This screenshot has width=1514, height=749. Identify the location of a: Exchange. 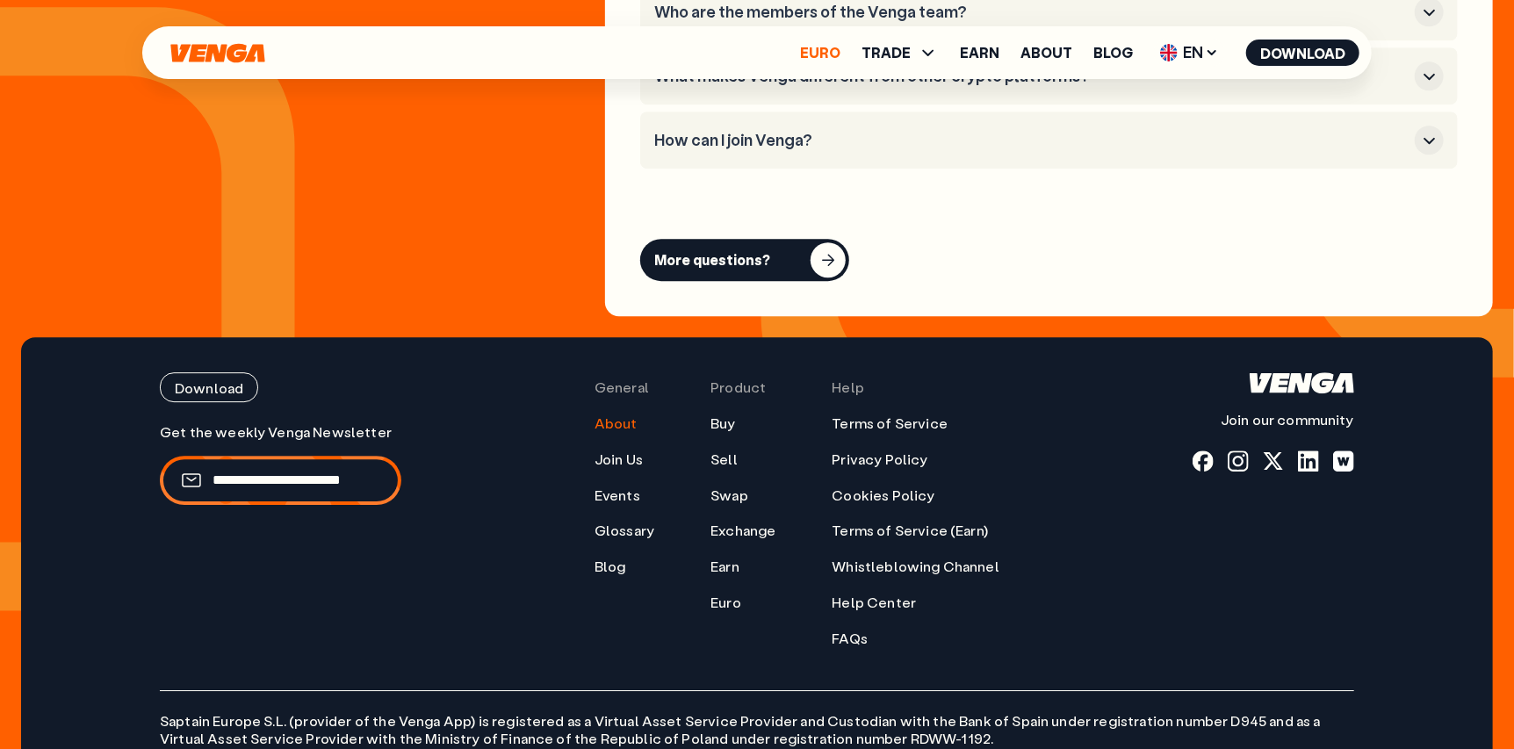
(743, 531).